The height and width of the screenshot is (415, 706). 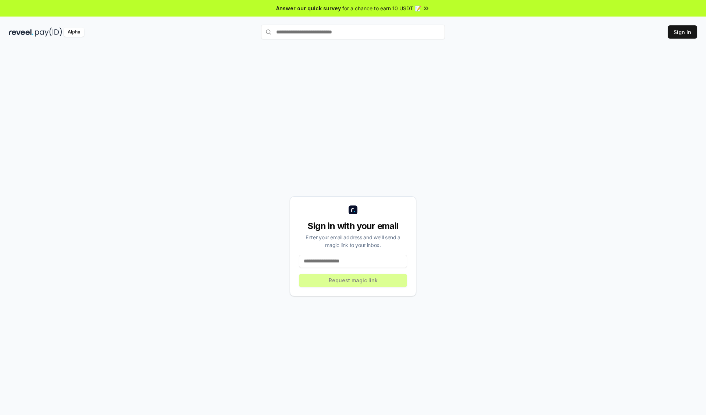 What do you see at coordinates (21, 32) in the screenshot?
I see `img: reveel_dark` at bounding box center [21, 32].